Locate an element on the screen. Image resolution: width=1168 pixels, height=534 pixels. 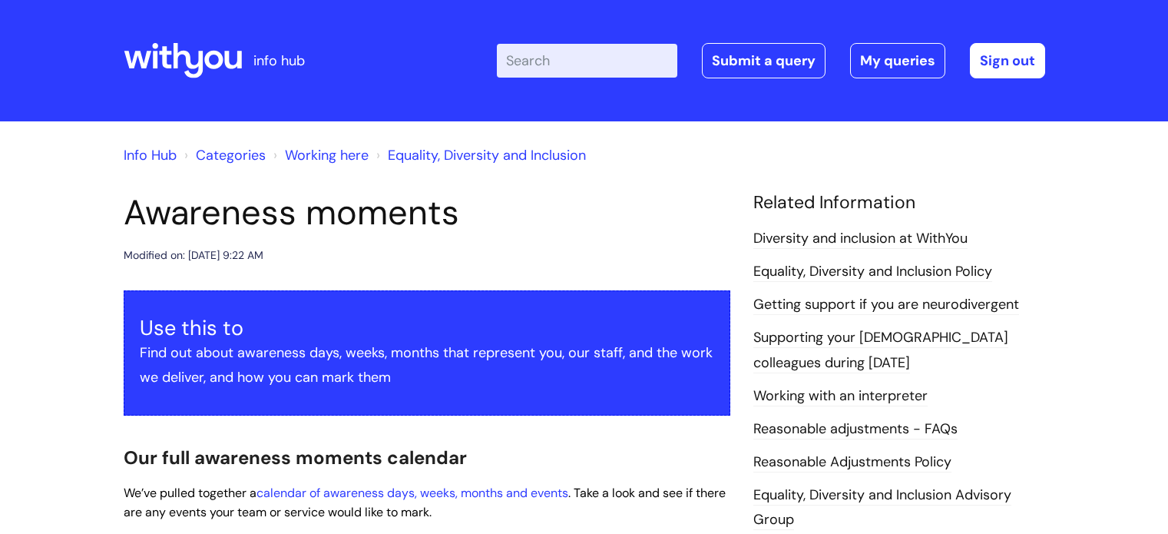
a: Getting support if you are neurodivergent is located at coordinates (886, 305).